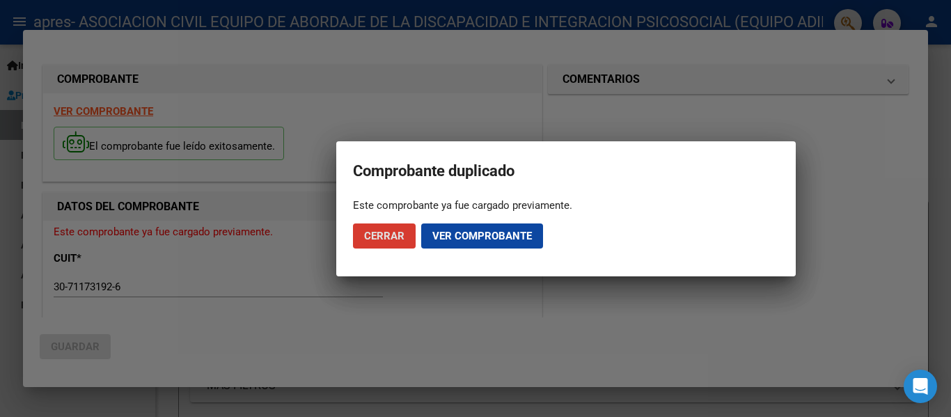  I want to click on span: Cerrar, so click(384, 236).